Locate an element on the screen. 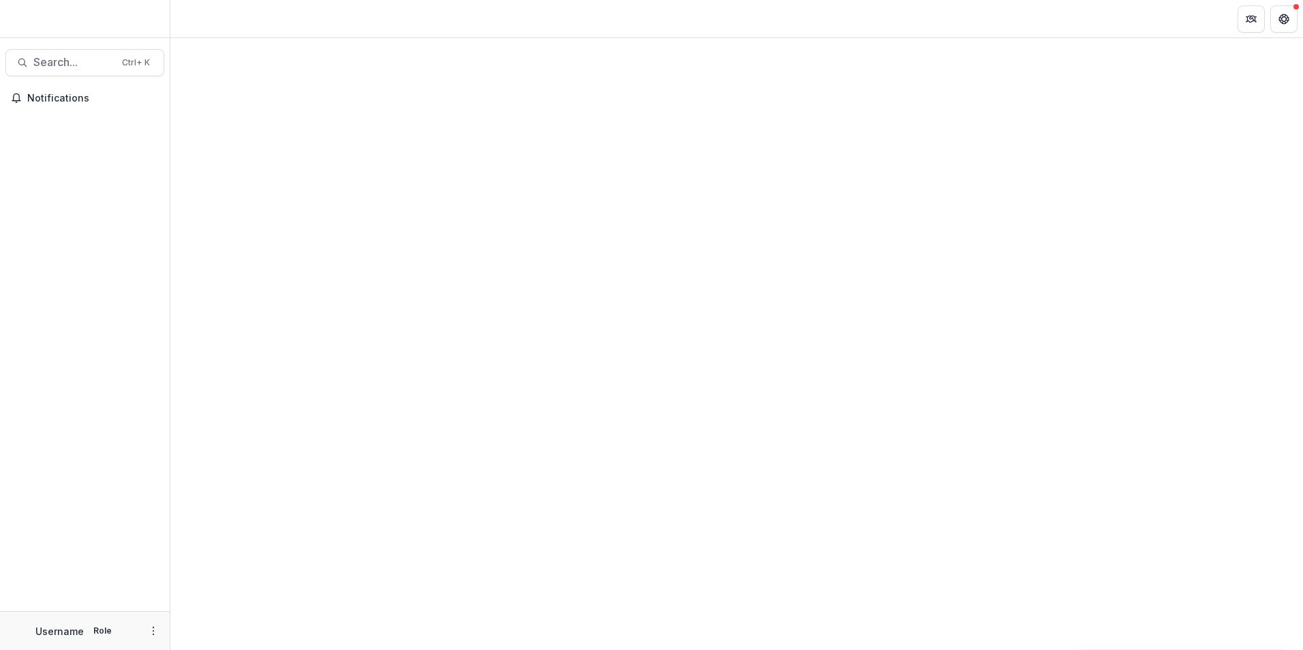 The height and width of the screenshot is (650, 1303). nav: breadcrumb is located at coordinates (204, 18).